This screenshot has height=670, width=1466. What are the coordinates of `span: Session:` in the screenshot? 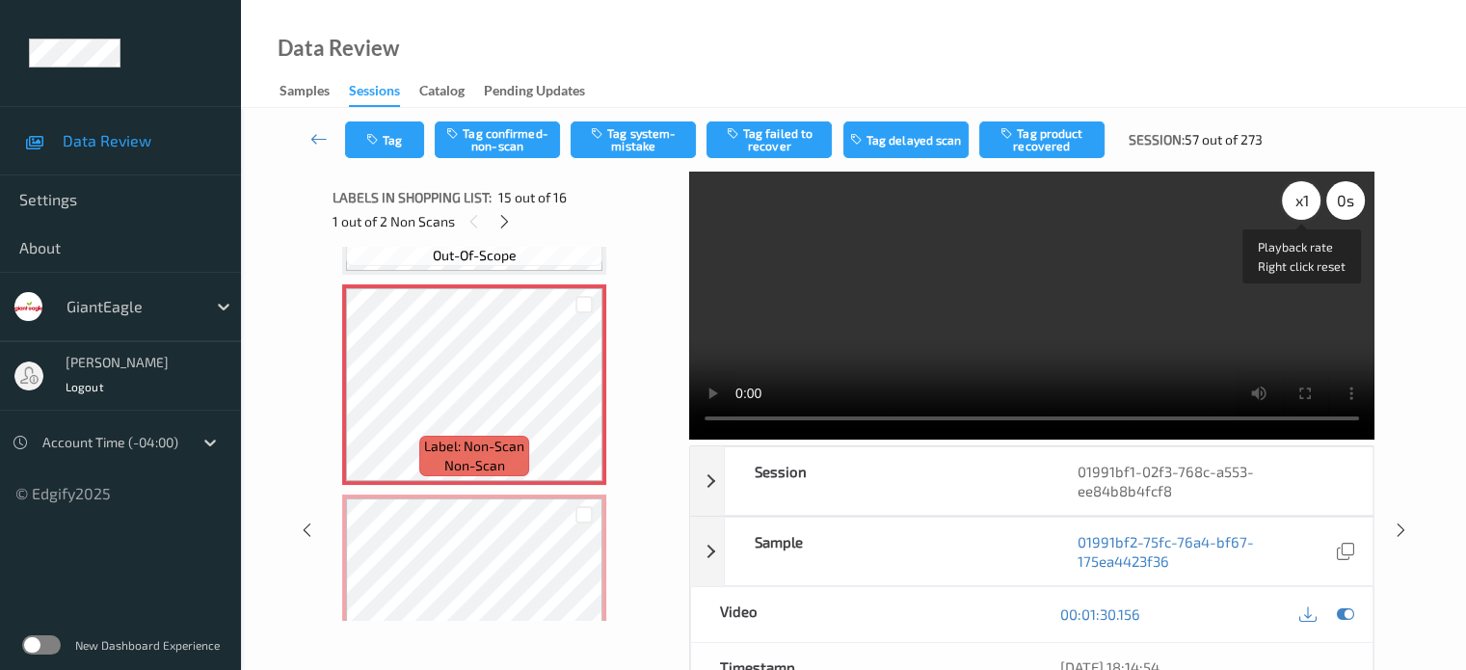 It's located at (1156, 140).